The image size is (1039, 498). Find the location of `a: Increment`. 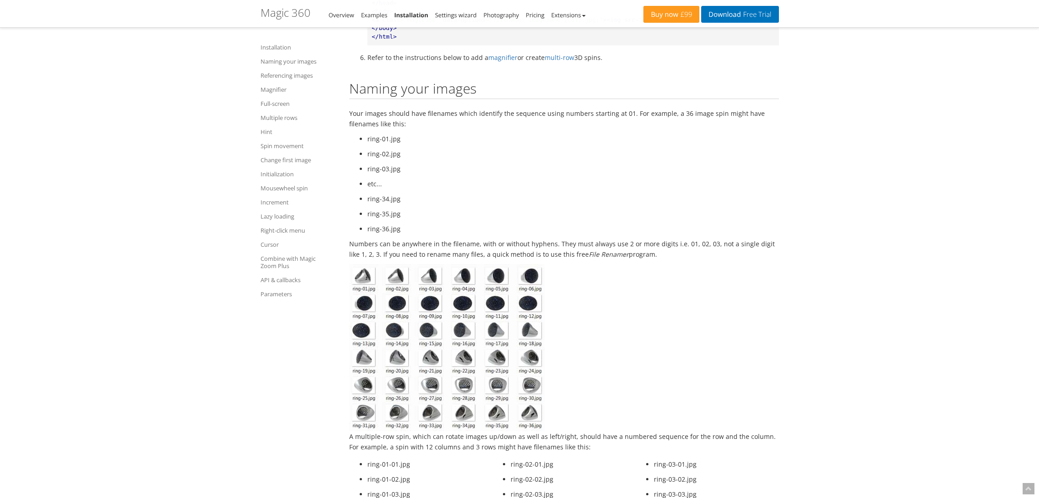

a: Increment is located at coordinates (299, 202).